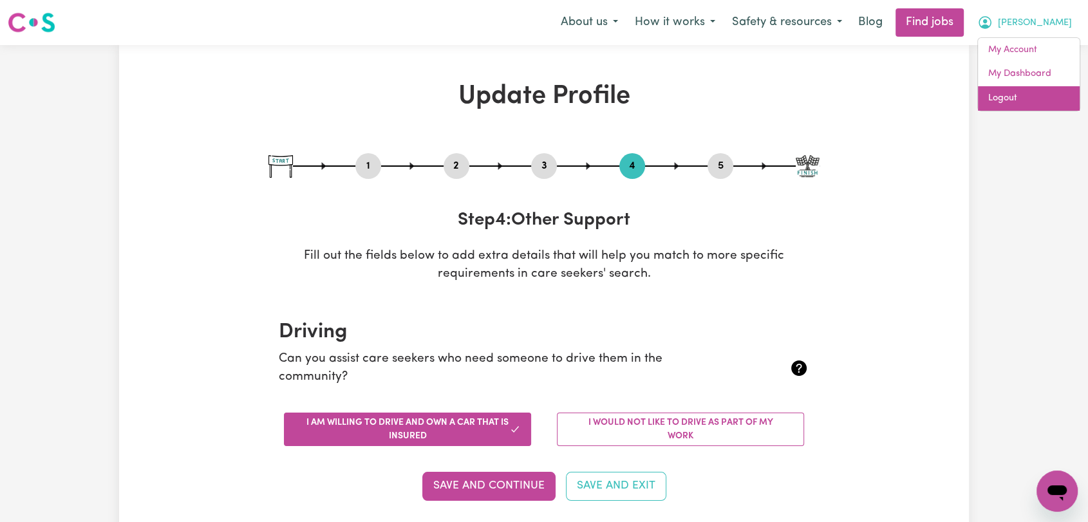 This screenshot has width=1088, height=522. I want to click on a: My Dashboard, so click(1028, 74).